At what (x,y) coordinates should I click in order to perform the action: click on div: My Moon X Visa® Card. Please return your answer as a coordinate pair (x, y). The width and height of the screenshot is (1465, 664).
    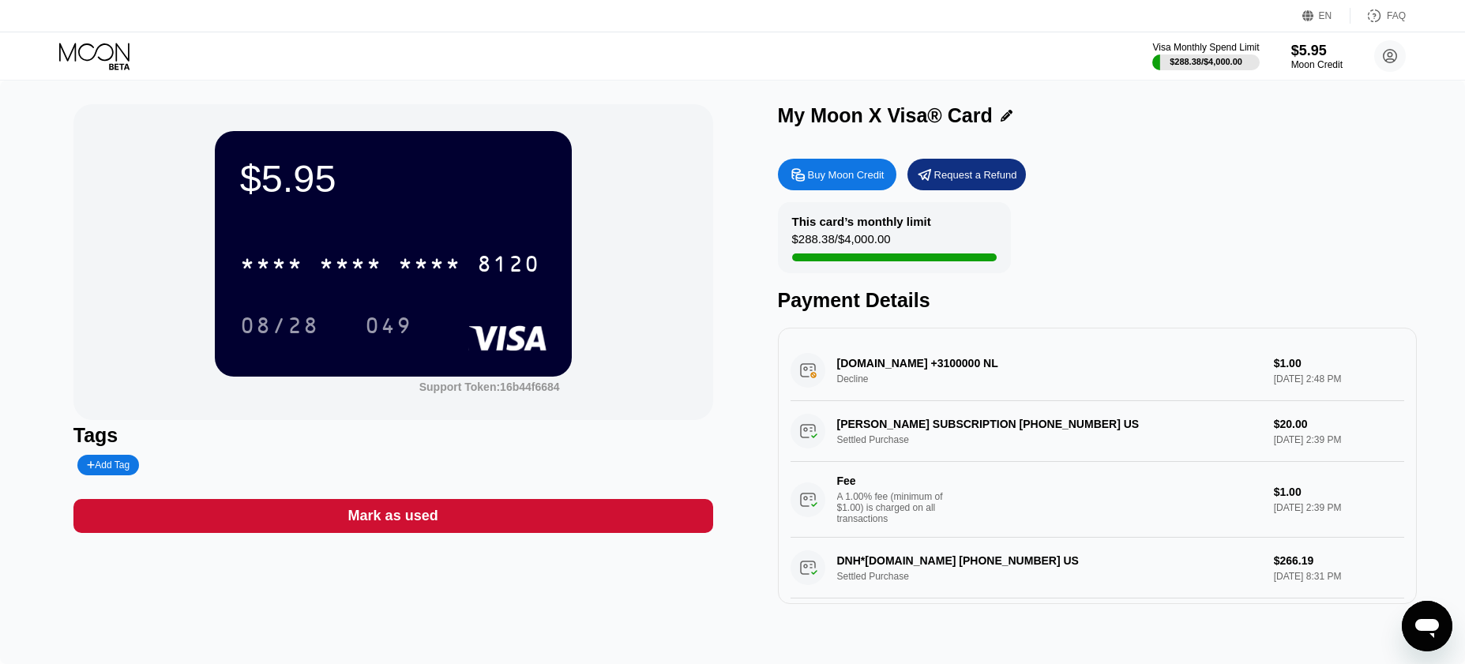
    Looking at the image, I should click on (885, 115).